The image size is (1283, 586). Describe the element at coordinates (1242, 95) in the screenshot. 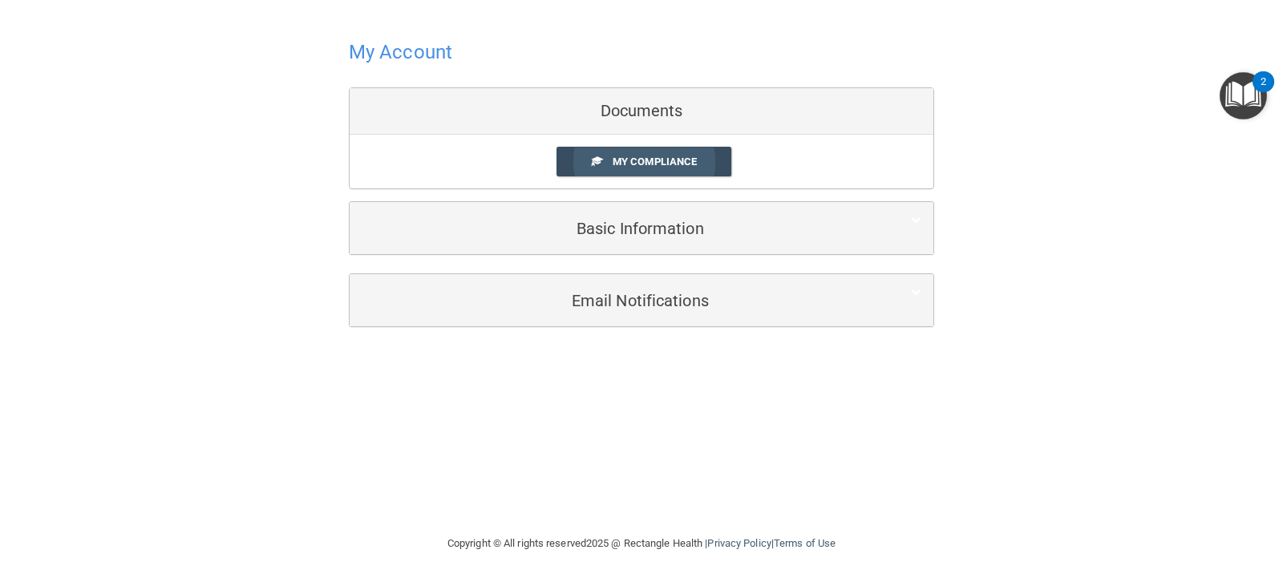

I see `button: Open Resource Center, 2 new notifications` at that location.